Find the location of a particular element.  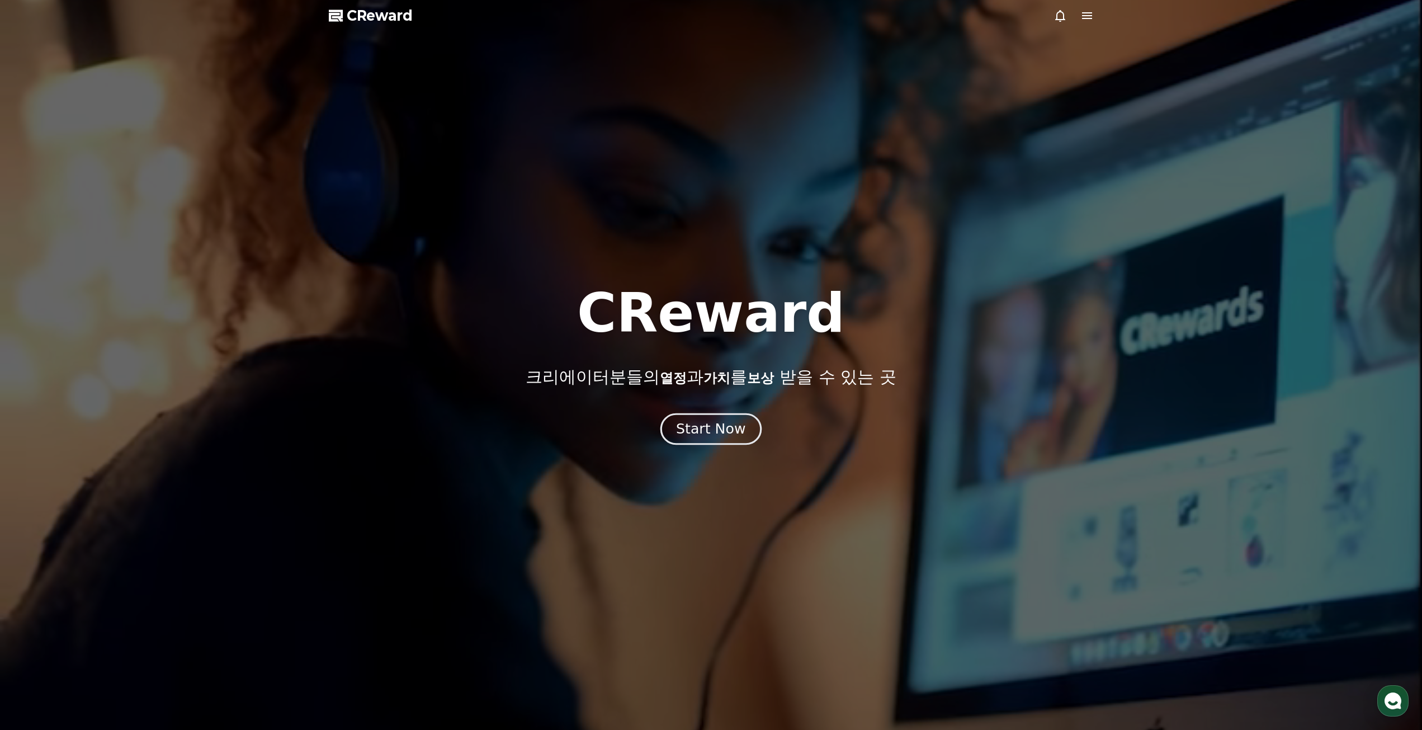

span: 열정 is located at coordinates (673, 378).